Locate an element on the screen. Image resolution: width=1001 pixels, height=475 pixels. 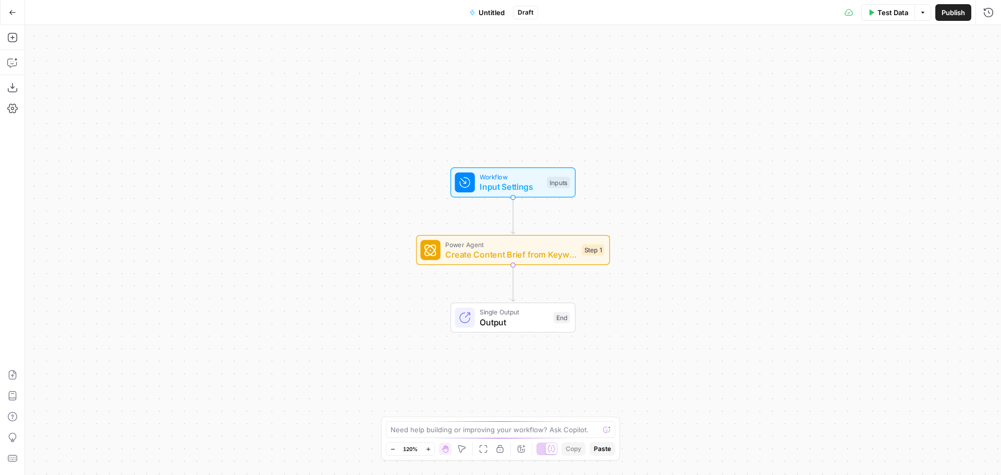
div: Single OutputOutputEnd is located at coordinates (513, 318).